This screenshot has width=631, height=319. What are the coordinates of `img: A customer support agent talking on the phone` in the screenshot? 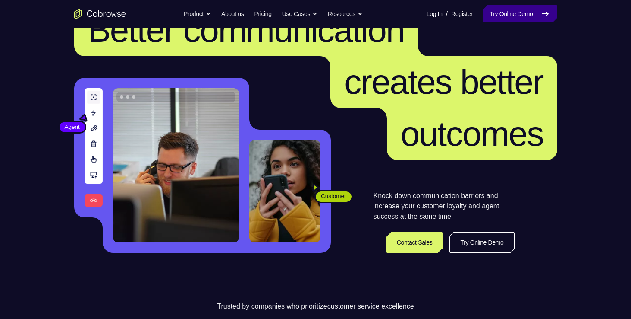 It's located at (176, 165).